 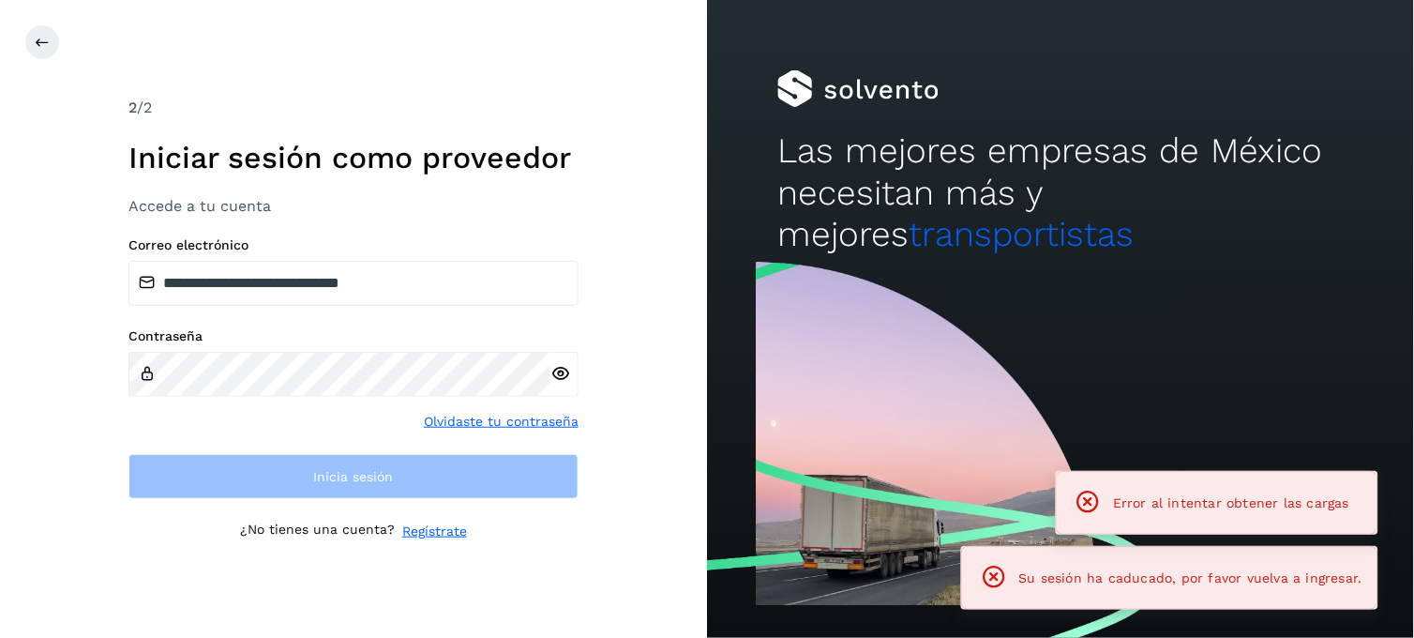 I want to click on h3: Accede a tu cuenta, so click(x=353, y=205).